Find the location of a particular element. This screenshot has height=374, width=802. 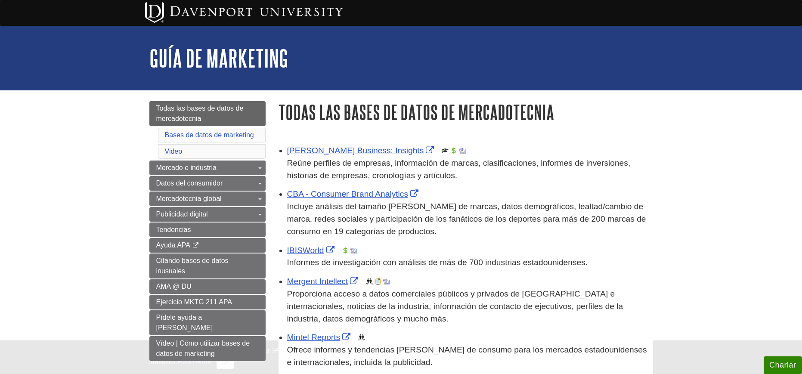

i: This link opens in a new window is located at coordinates (196, 245).